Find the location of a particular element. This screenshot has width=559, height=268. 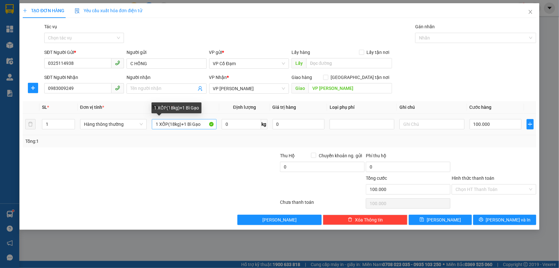

div: SĐT Người Gửi is located at coordinates (84, 52).